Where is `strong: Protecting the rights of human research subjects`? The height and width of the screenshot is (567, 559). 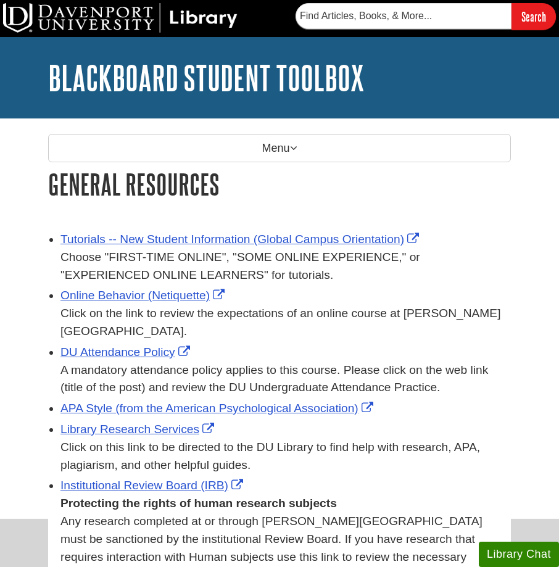
strong: Protecting the rights of human research subjects is located at coordinates (199, 503).